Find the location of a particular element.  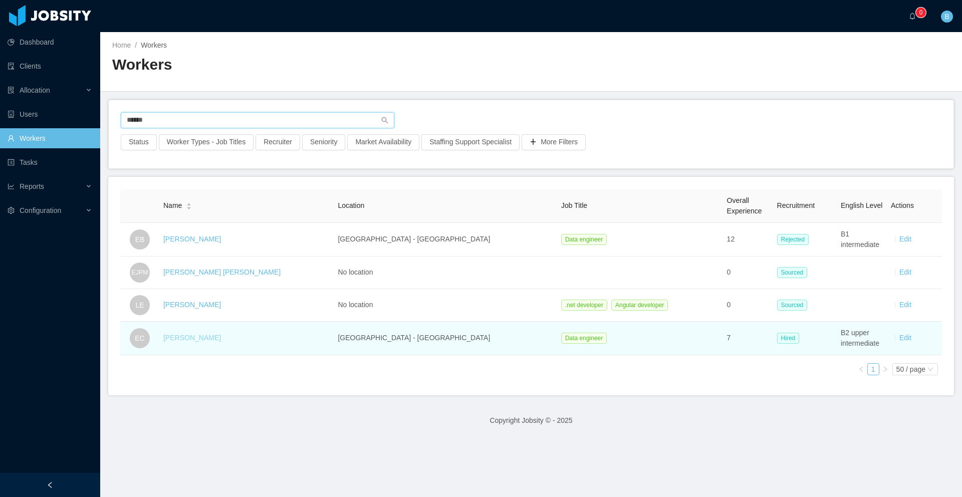

span: Allocation is located at coordinates (35, 90).